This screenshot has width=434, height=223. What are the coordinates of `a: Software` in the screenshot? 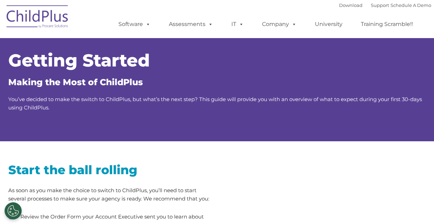 It's located at (134, 24).